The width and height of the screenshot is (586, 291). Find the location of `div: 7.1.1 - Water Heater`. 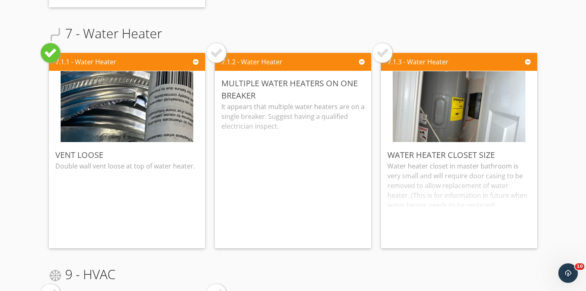

div: 7.1.1 - Water Heater is located at coordinates (86, 62).